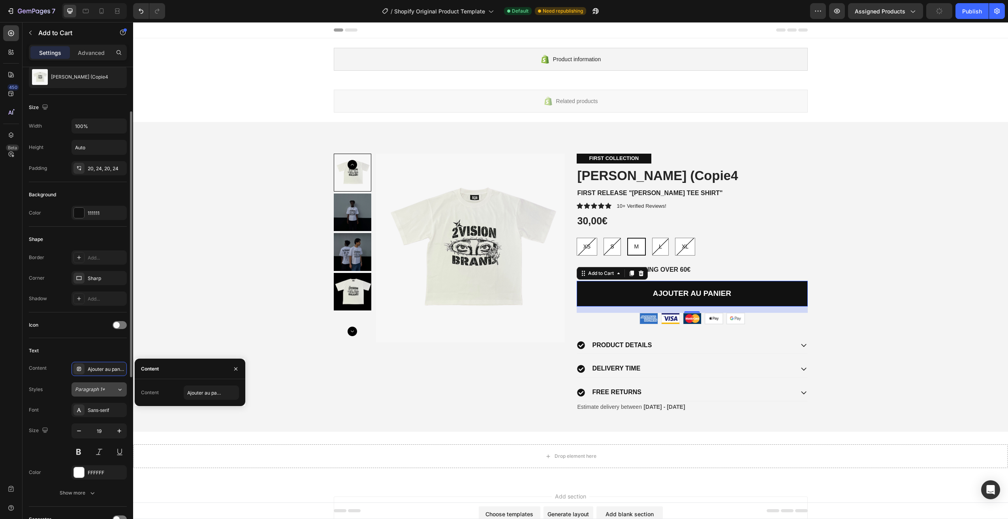 This screenshot has width=1008, height=519. Describe the element at coordinates (990, 490) in the screenshot. I see `div: Open Intercom Messenger` at that location.